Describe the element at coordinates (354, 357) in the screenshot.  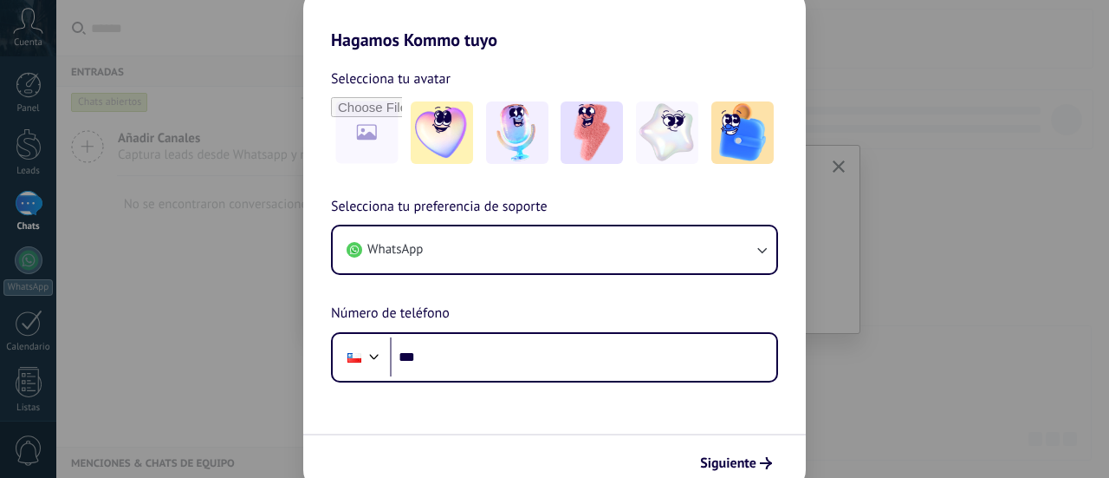
I see `div: Chile: + 56` at that location.